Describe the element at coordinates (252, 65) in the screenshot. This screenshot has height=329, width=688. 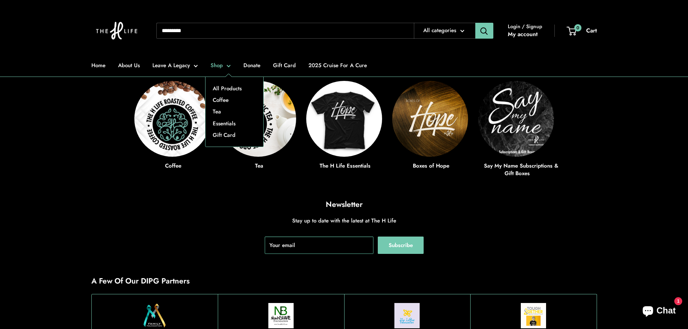
I see `a: Donate` at that location.